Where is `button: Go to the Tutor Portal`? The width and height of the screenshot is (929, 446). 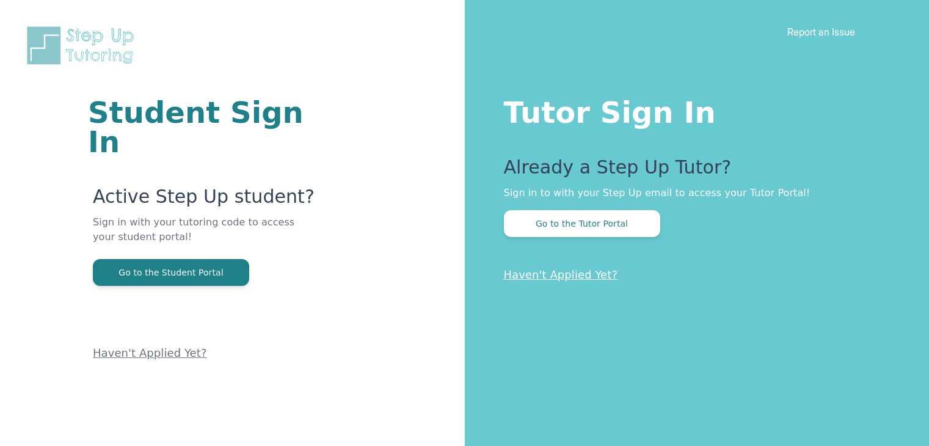
button: Go to the Tutor Portal is located at coordinates (582, 223).